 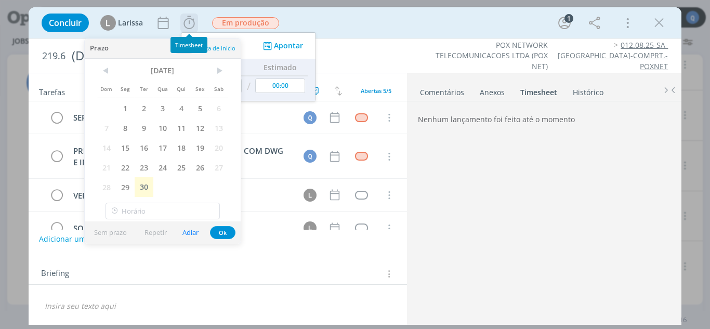 I want to click on span: 19, so click(x=200, y=148).